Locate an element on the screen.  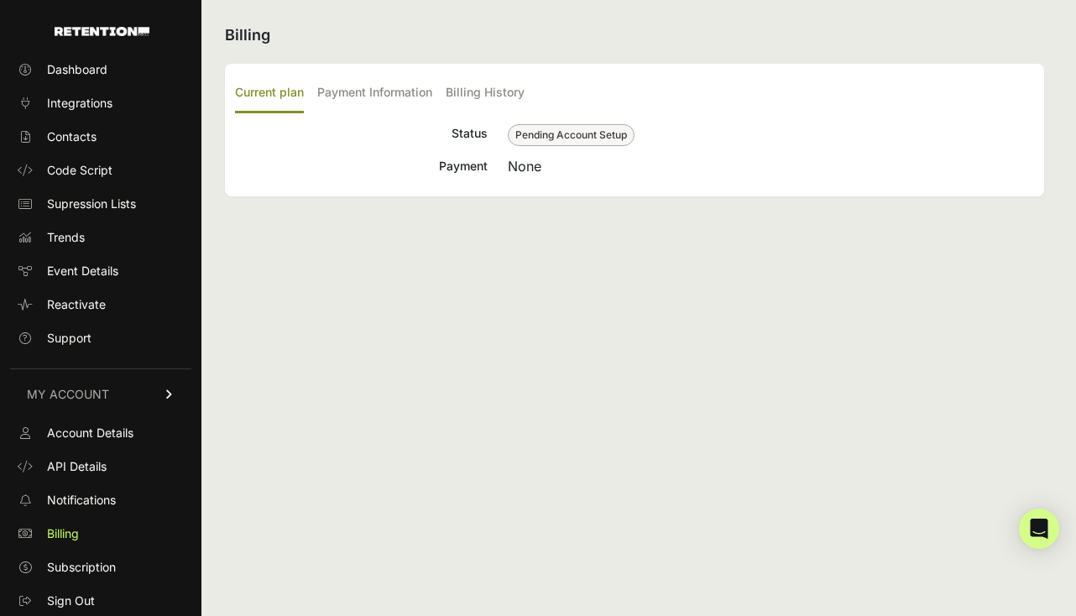
span: Billing is located at coordinates (63, 534).